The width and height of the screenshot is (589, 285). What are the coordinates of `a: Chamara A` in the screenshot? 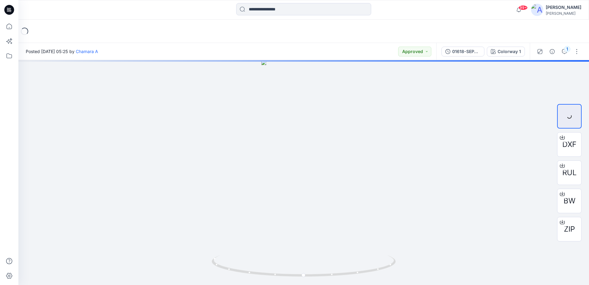 It's located at (87, 51).